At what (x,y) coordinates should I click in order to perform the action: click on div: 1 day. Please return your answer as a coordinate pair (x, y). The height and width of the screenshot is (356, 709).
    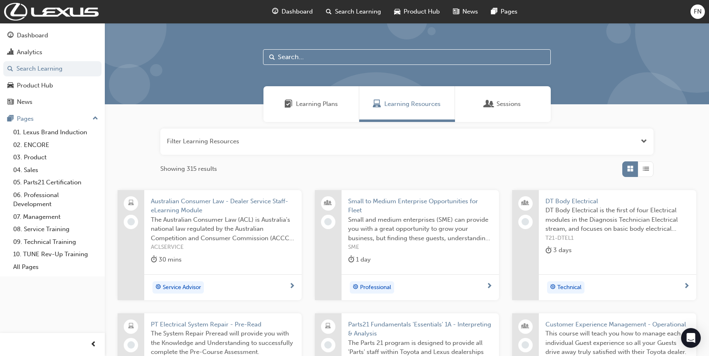
    Looking at the image, I should click on (359, 260).